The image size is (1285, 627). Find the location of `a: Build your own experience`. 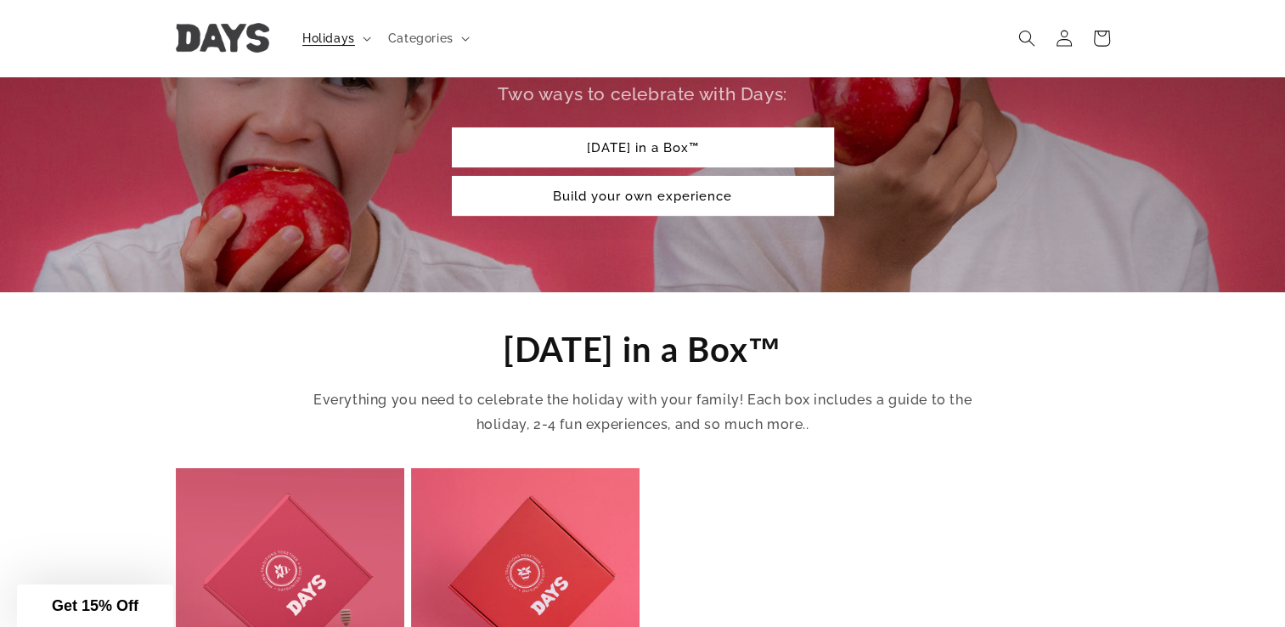

a: Build your own experience is located at coordinates (643, 195).